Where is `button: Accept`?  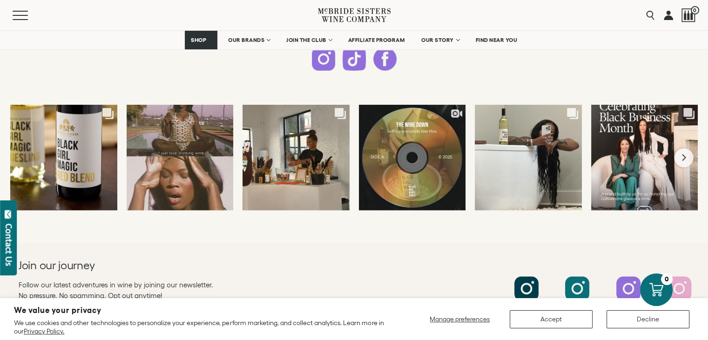
button: Accept is located at coordinates (552, 319).